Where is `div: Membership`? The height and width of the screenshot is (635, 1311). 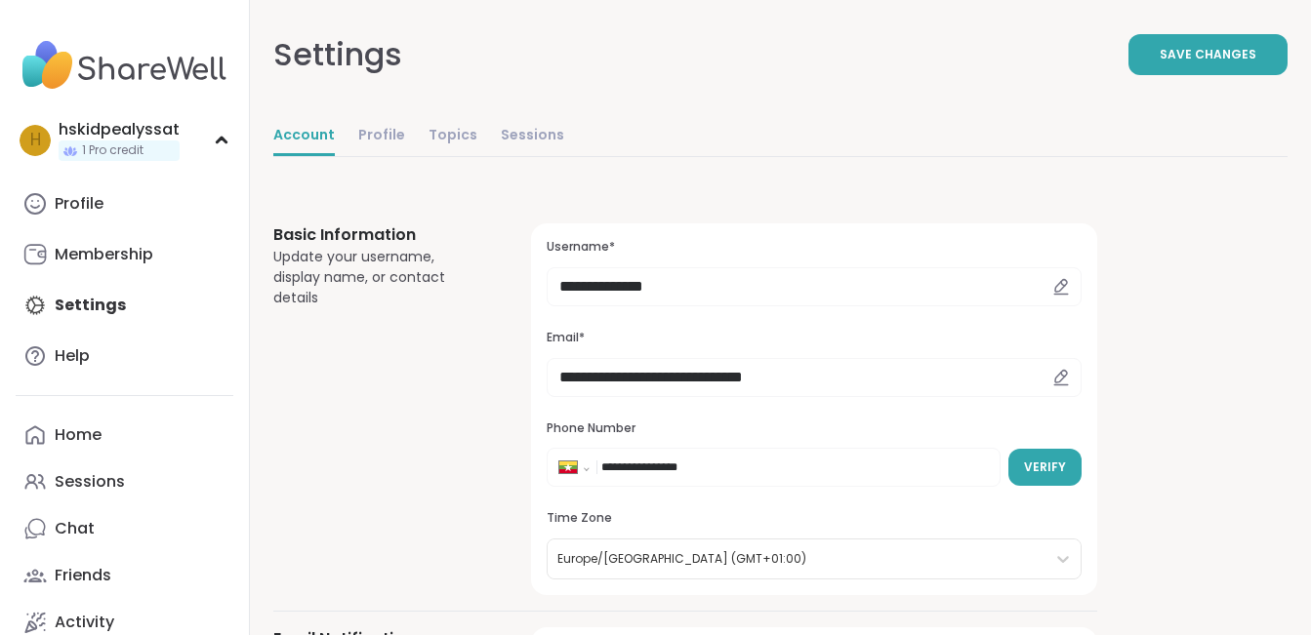 div: Membership is located at coordinates (103, 255).